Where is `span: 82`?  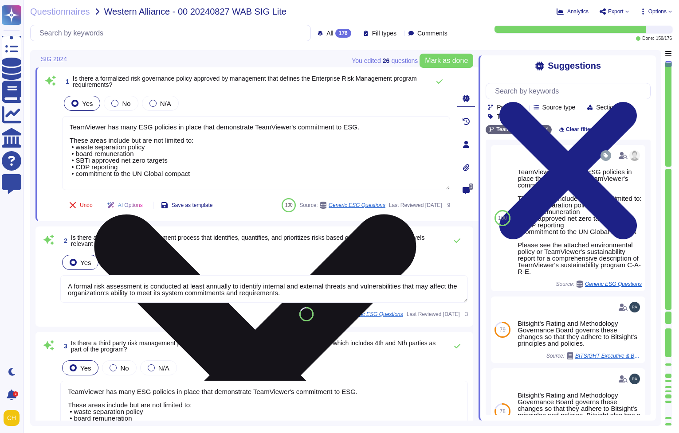 span: 82 is located at coordinates (307, 314).